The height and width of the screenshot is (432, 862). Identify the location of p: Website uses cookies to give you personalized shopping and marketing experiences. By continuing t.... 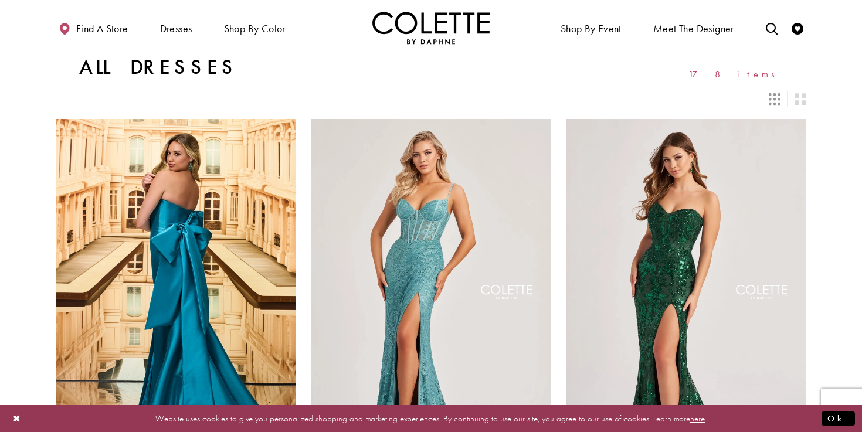
(431, 418).